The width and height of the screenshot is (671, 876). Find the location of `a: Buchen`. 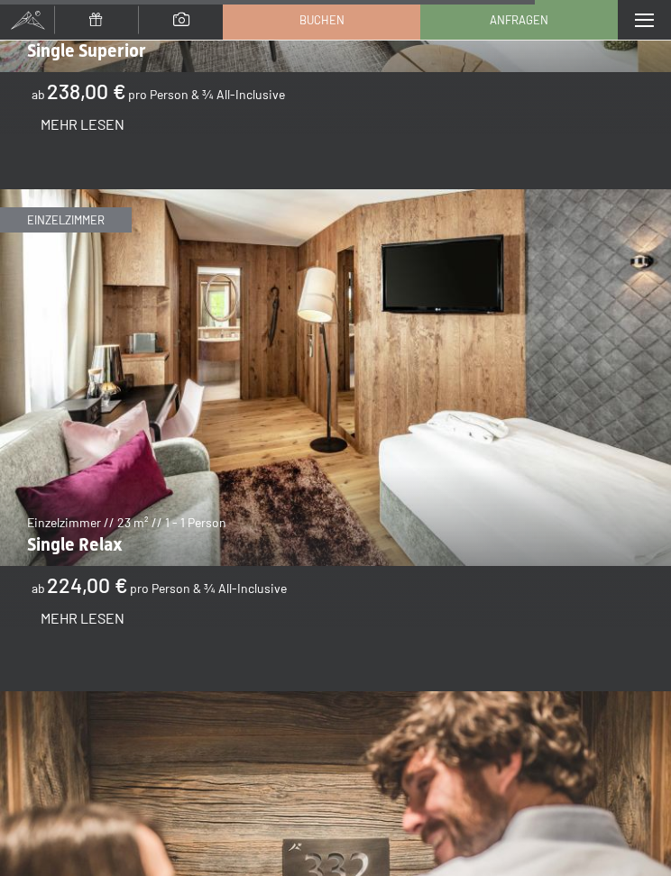

a: Buchen is located at coordinates (321, 20).